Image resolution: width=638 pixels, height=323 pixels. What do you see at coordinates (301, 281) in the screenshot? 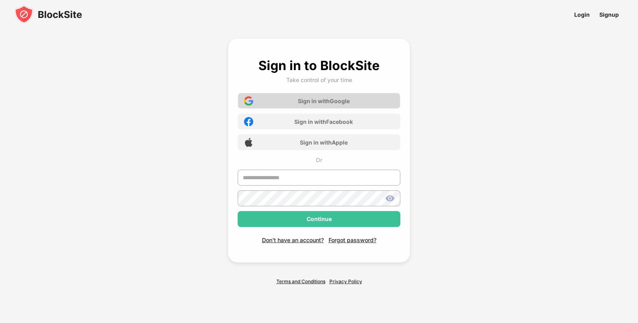
I see `a: Terms and Conditions` at bounding box center [301, 281].